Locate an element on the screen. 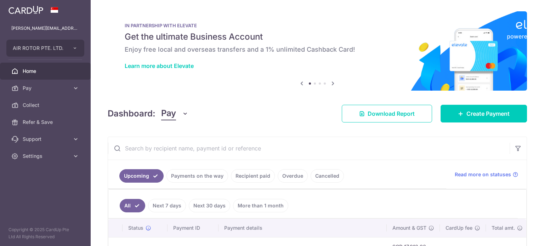  p: IN PARTNERSHIP WITH ELEVATE is located at coordinates (317, 26).